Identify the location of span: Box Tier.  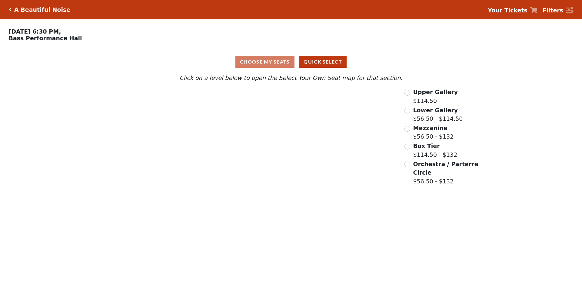
(426, 146).